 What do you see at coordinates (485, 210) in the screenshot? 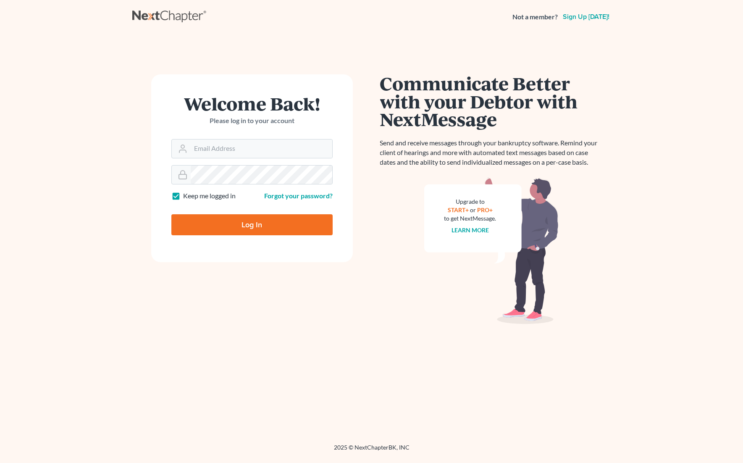
I see `a: PRO+` at bounding box center [485, 210].